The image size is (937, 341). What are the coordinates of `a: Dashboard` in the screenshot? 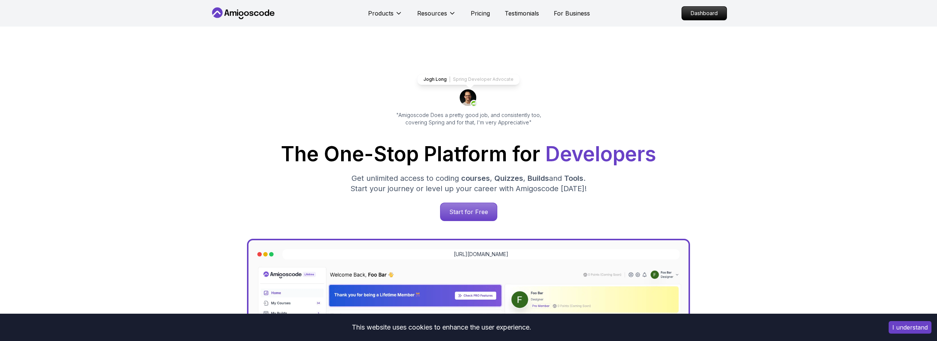 It's located at (704, 13).